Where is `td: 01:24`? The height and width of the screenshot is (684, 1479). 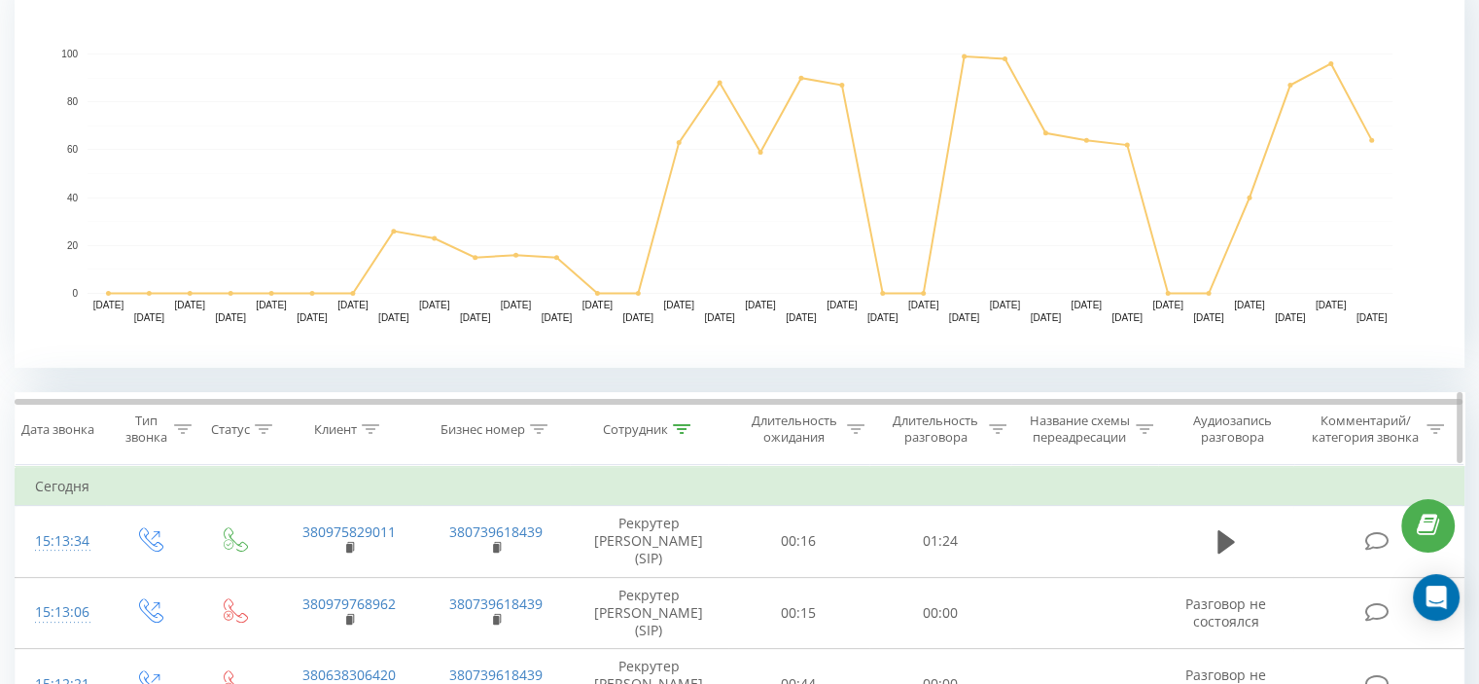 td: 01:24 is located at coordinates (940, 542).